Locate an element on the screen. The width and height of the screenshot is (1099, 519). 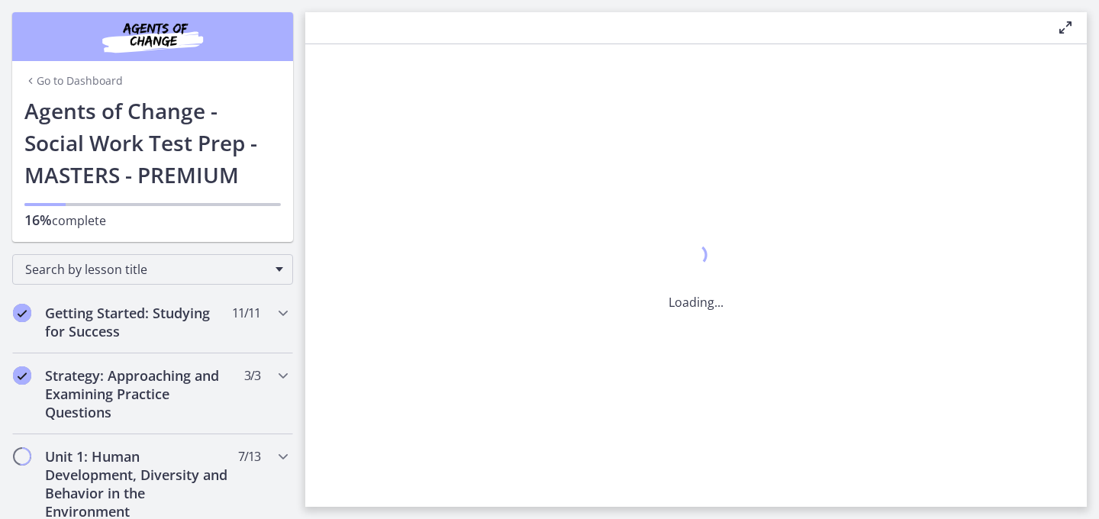
h2: Getting Started: Studying for Success is located at coordinates (138, 322).